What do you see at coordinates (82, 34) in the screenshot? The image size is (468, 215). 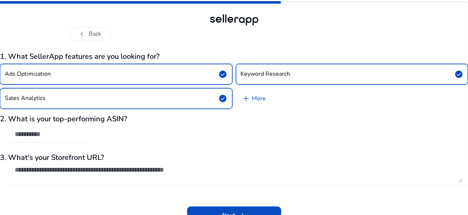 I see `span: chevron_left` at bounding box center [82, 34].